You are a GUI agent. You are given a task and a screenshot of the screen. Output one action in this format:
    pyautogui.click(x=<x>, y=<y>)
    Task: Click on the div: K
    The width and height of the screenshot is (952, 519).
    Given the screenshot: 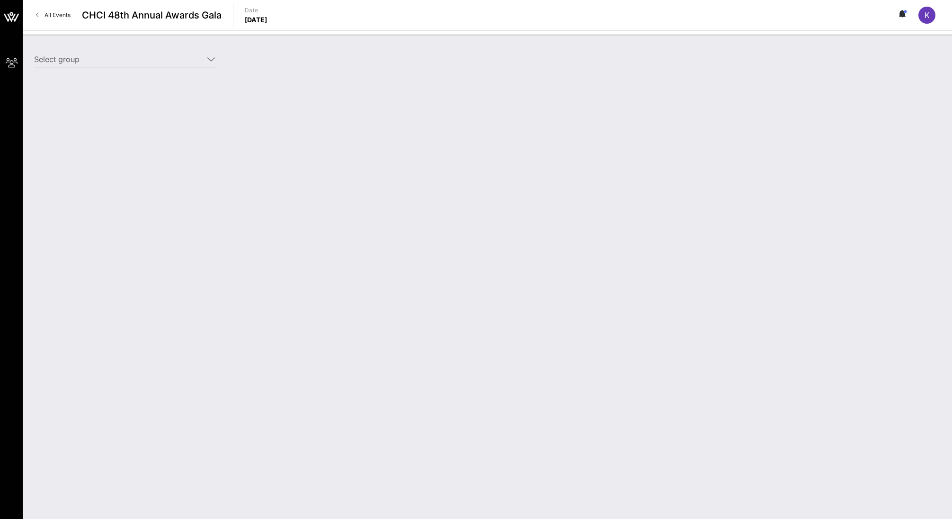 What is the action you would take?
    pyautogui.click(x=927, y=15)
    